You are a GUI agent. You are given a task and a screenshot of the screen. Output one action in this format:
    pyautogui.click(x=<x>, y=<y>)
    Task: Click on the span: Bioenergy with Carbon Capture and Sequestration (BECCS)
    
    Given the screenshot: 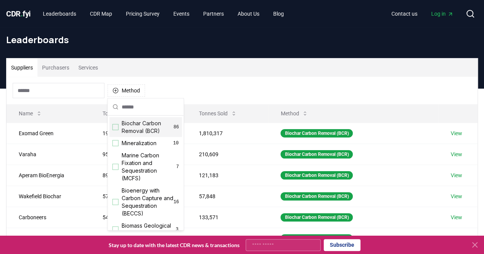 What is the action you would take?
    pyautogui.click(x=148, y=202)
    